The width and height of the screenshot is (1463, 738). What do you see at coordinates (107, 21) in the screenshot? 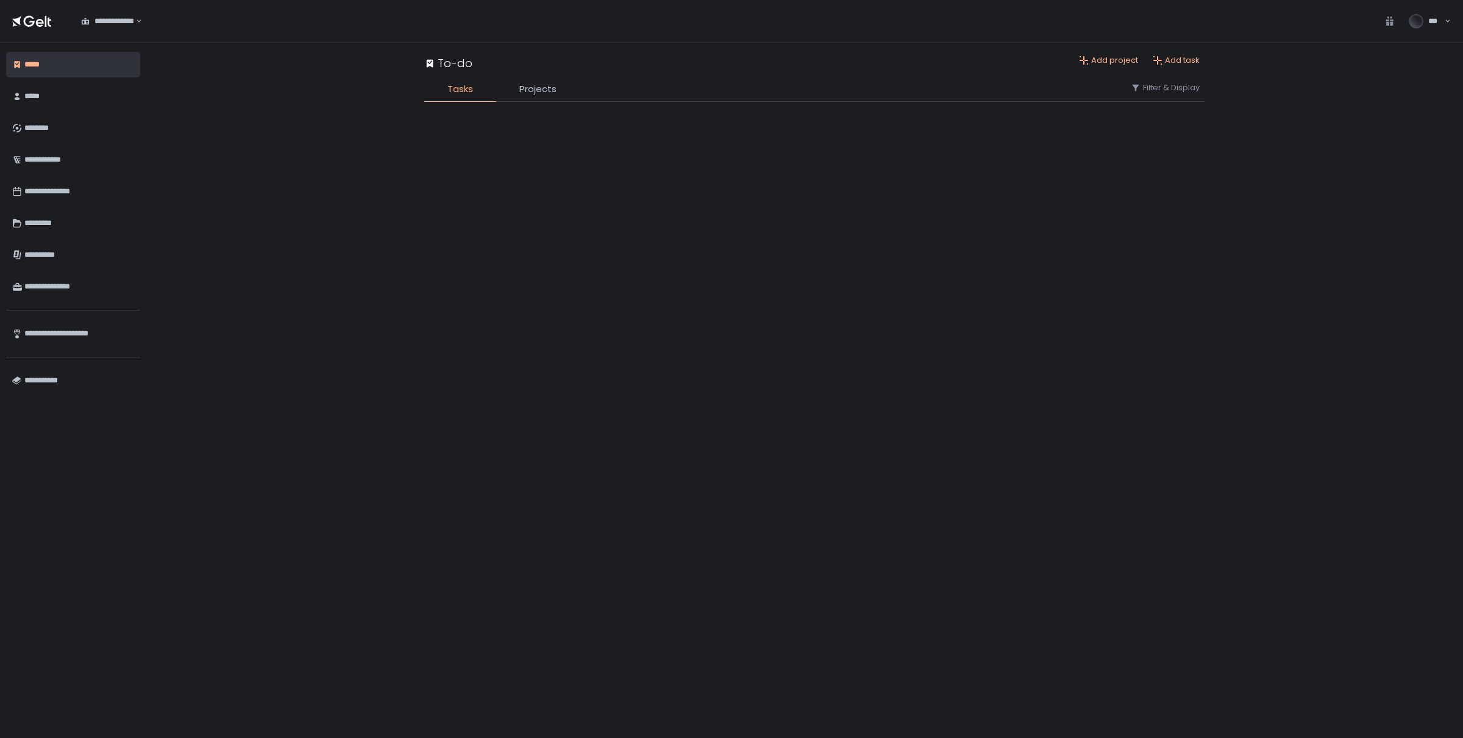
I see `div: Search for option` at bounding box center [107, 21].